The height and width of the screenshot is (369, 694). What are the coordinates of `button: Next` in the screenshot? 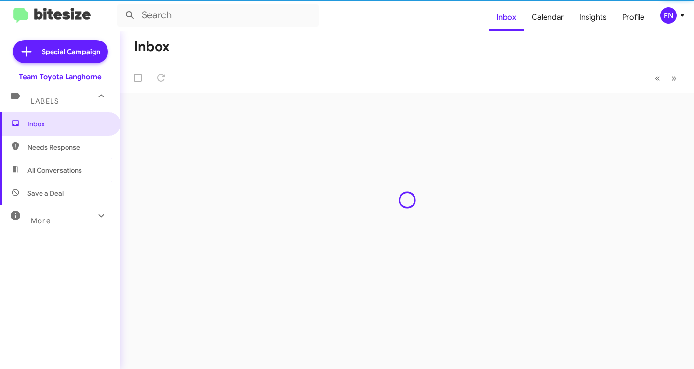 It's located at (673, 78).